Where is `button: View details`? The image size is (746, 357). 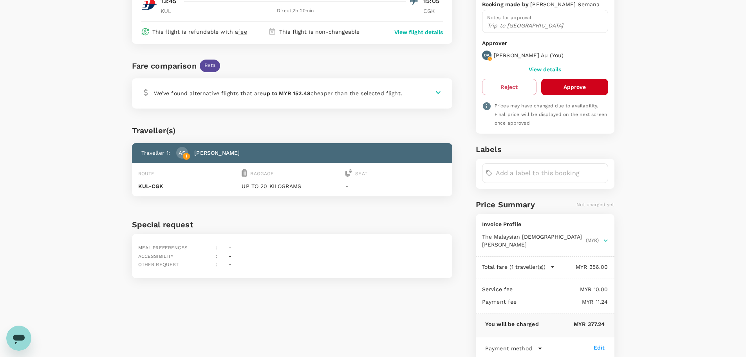 button: View details is located at coordinates (545, 69).